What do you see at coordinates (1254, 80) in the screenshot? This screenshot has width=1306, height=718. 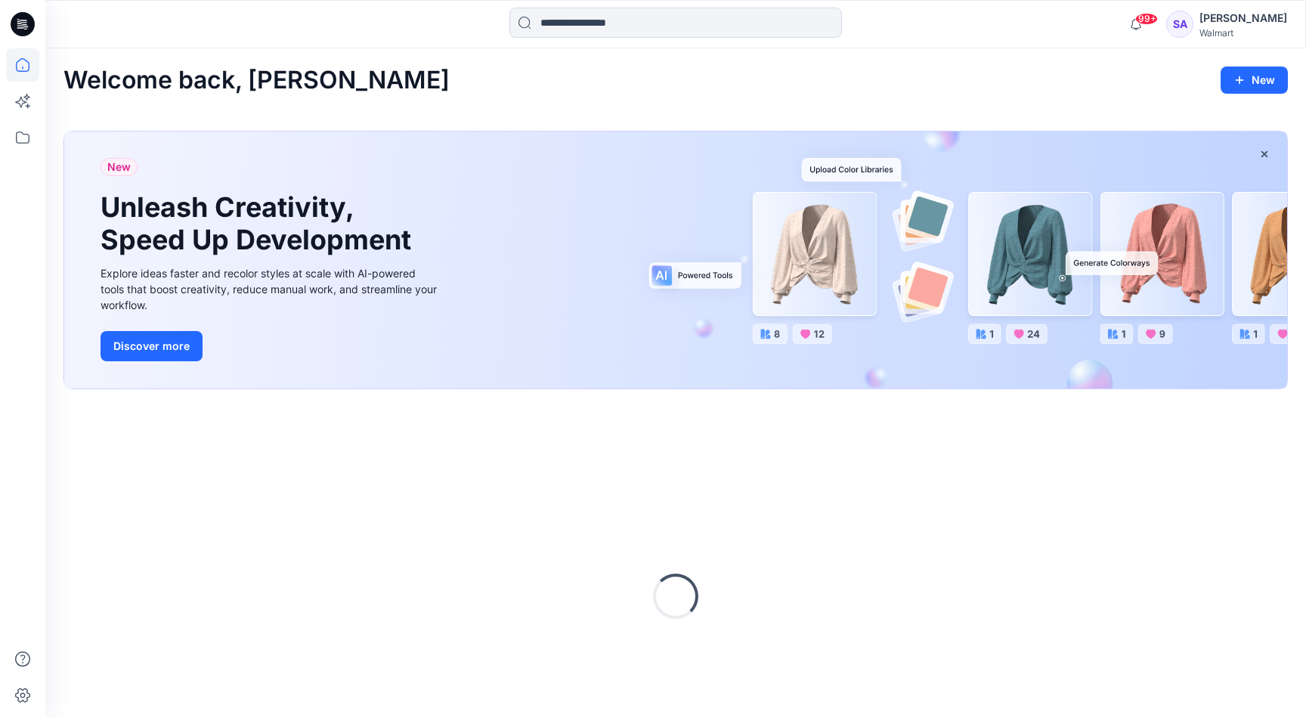 I see `button: New` at bounding box center [1254, 80].